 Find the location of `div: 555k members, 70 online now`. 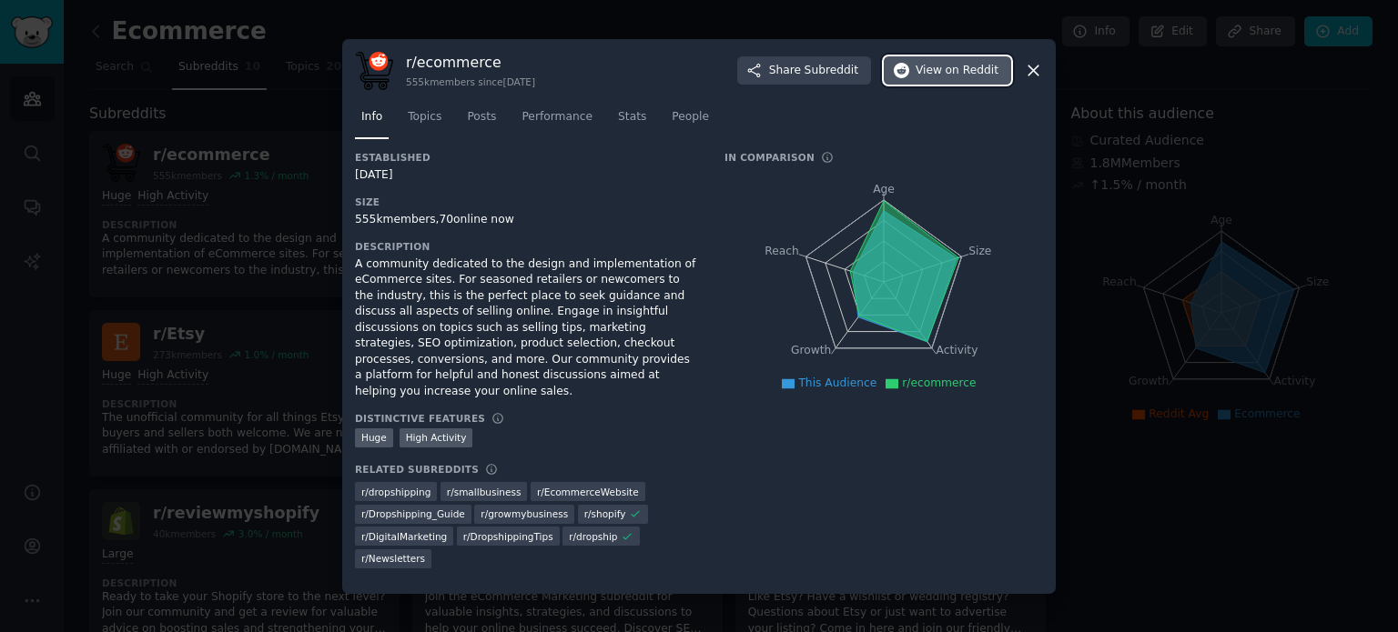

div: 555k members, 70 online now is located at coordinates (527, 220).